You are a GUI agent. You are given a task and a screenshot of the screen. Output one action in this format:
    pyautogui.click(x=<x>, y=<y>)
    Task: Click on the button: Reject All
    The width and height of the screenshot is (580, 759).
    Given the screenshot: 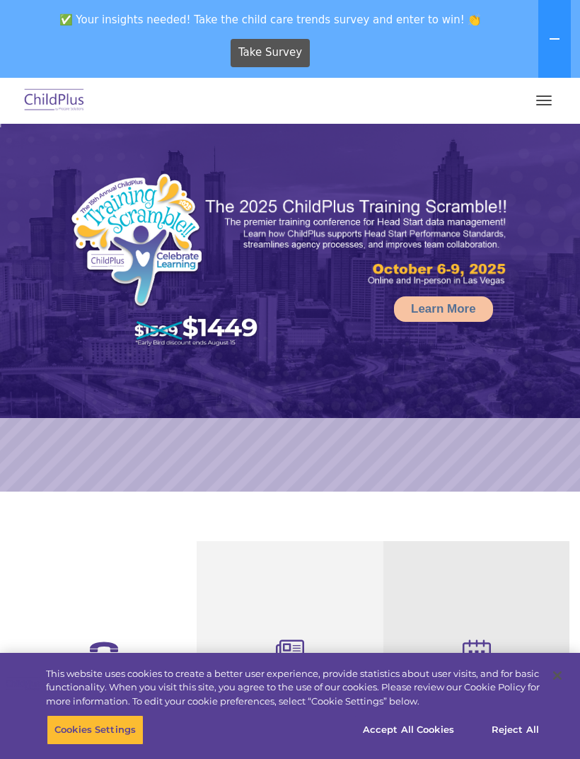 What is the action you would take?
    pyautogui.click(x=515, y=730)
    